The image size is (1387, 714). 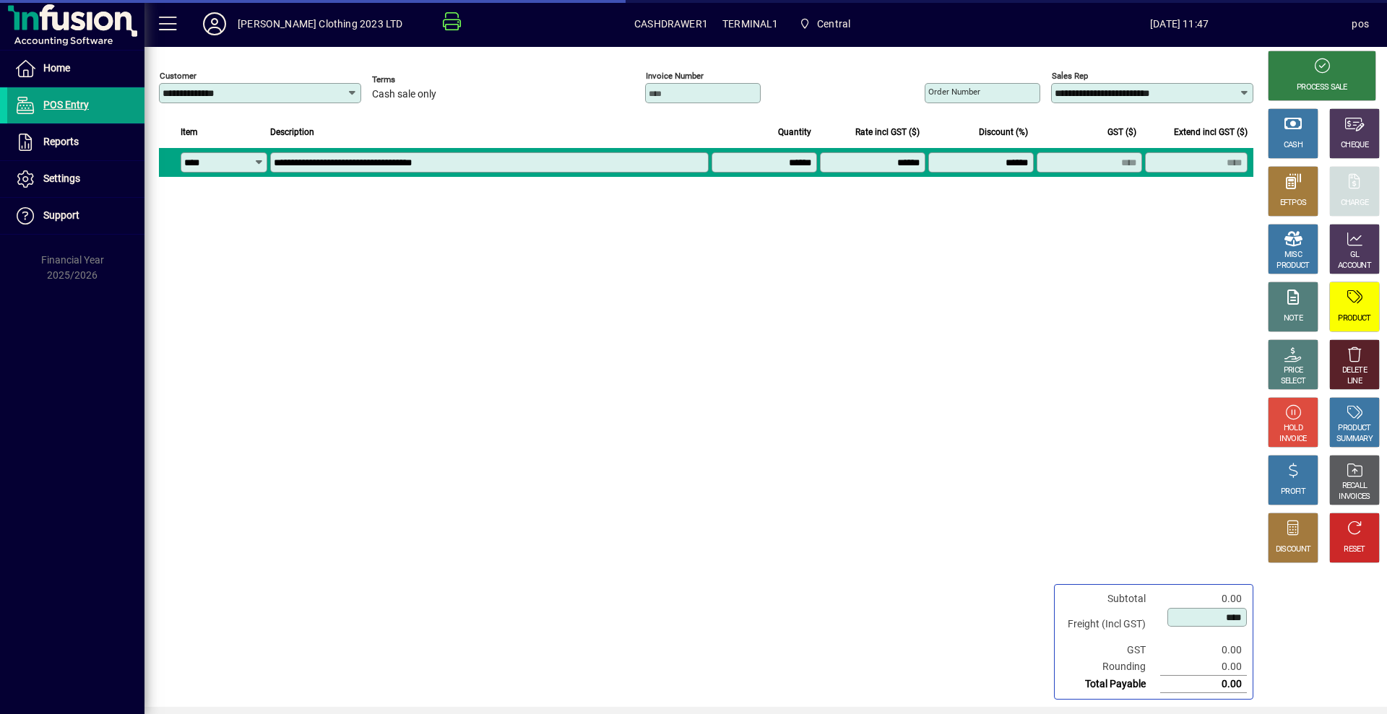 What do you see at coordinates (1355, 381) in the screenshot?
I see `div: LINE` at bounding box center [1355, 381].